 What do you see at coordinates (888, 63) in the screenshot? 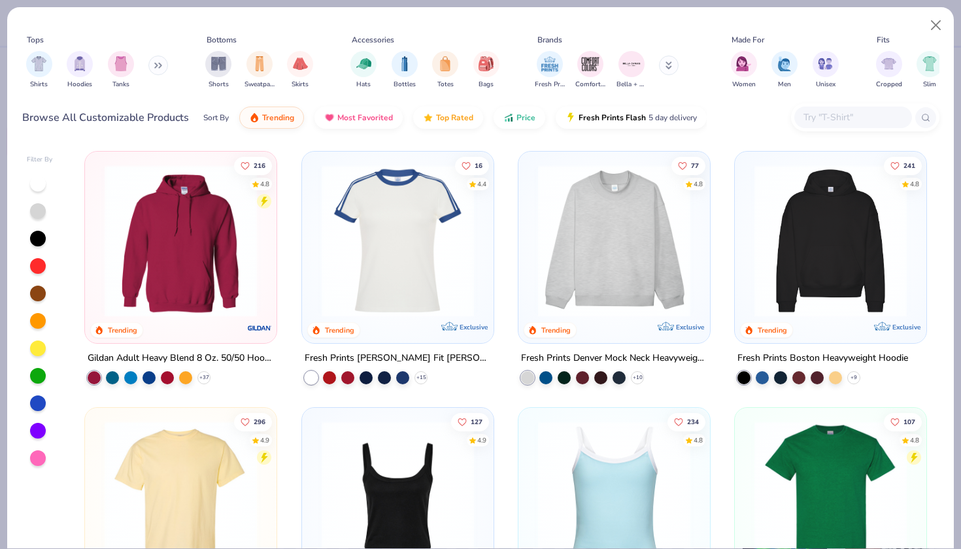
I see `img: Cropped Image` at bounding box center [888, 63].